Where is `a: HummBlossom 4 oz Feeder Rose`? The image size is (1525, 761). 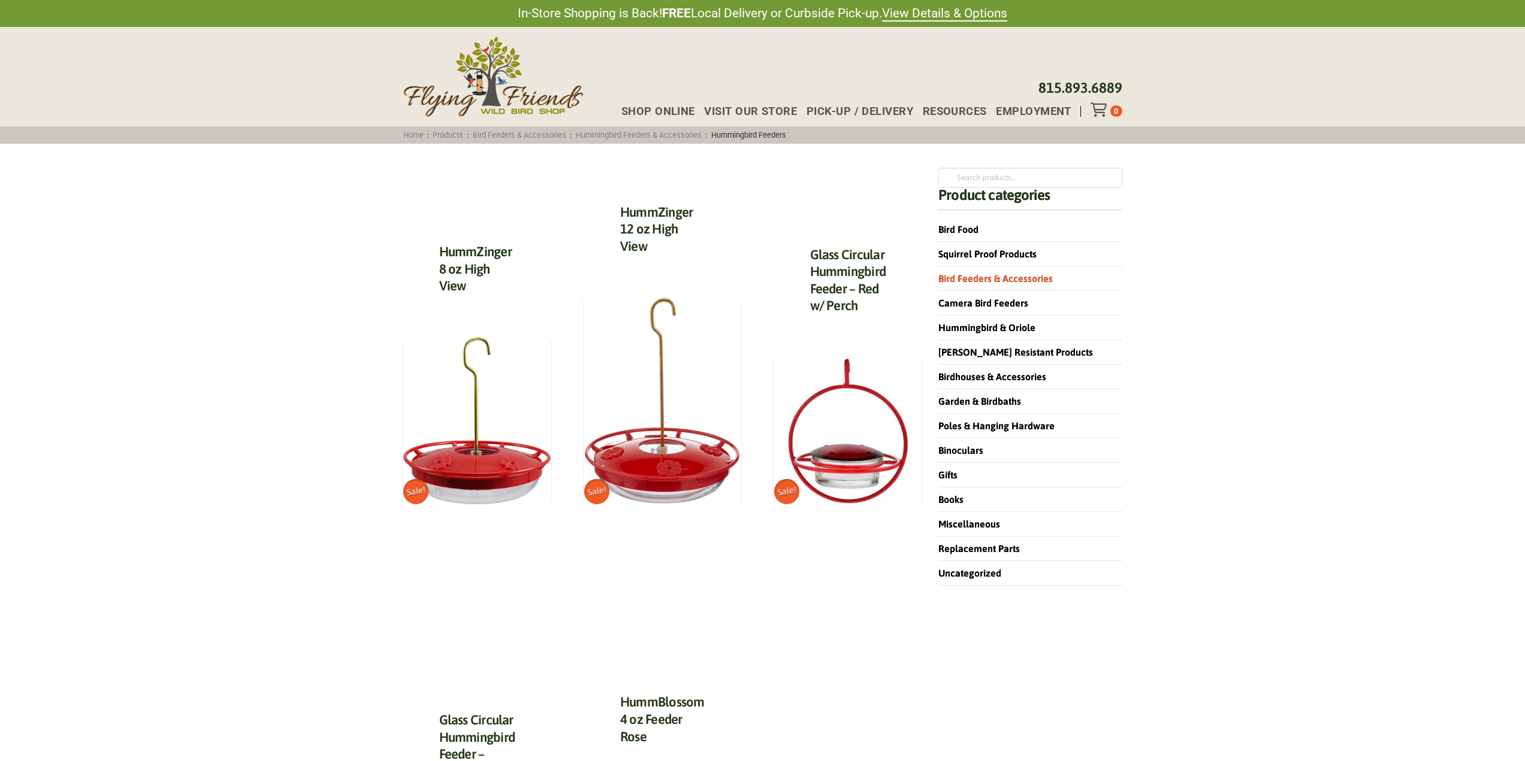 a: HummBlossom 4 oz Feeder Rose is located at coordinates (662, 719).